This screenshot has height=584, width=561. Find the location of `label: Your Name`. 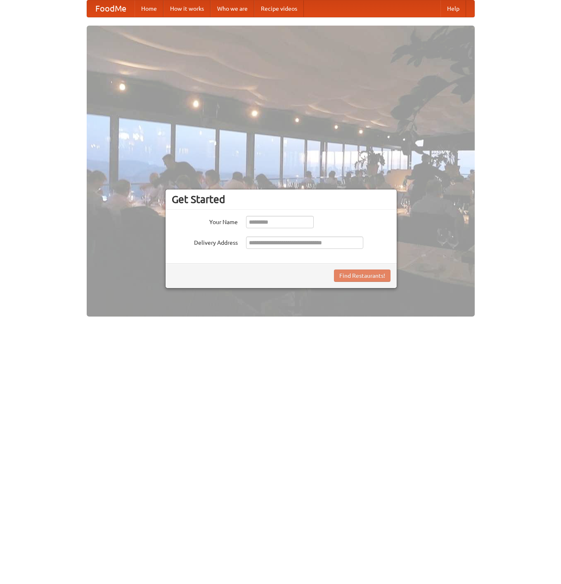

label: Your Name is located at coordinates (205, 221).